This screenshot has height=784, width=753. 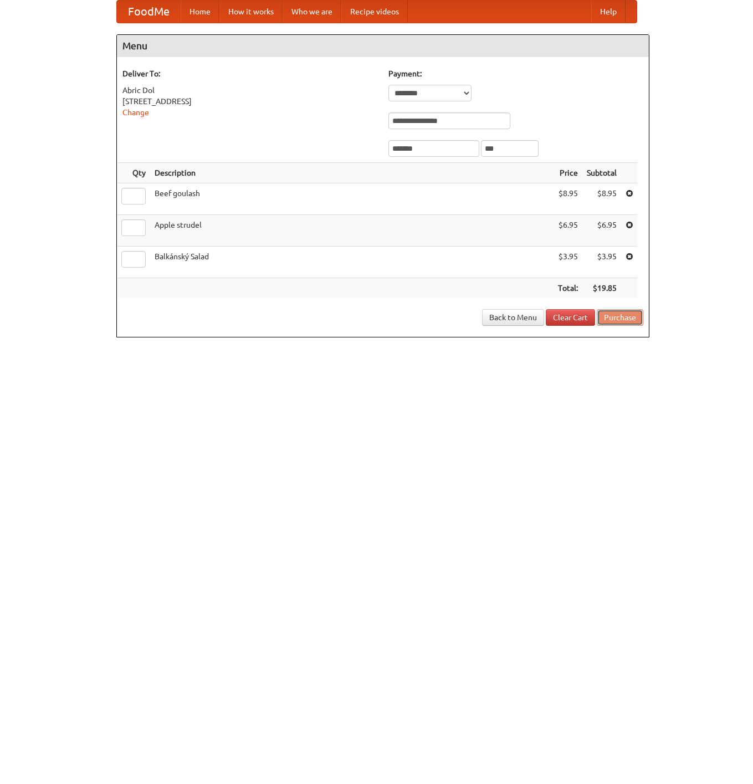 What do you see at coordinates (608, 12) in the screenshot?
I see `a: Help` at bounding box center [608, 12].